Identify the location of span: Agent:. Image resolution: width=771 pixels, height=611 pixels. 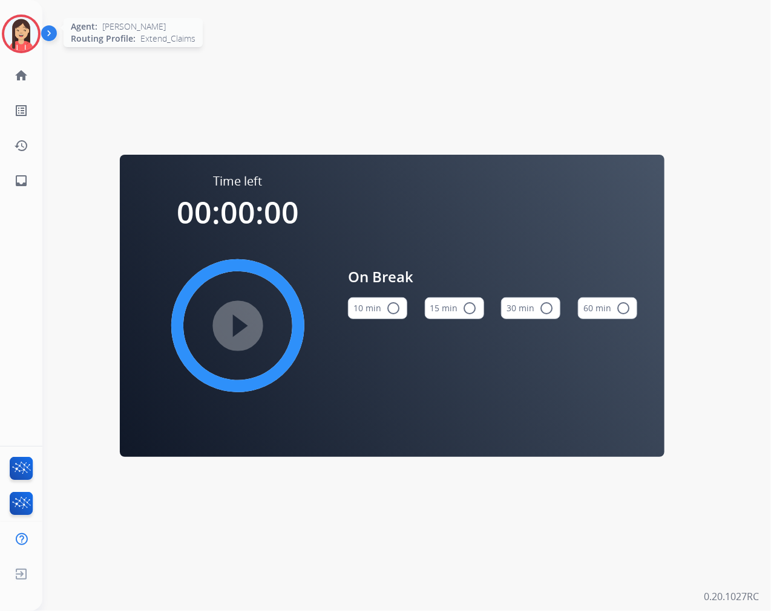
(84, 27).